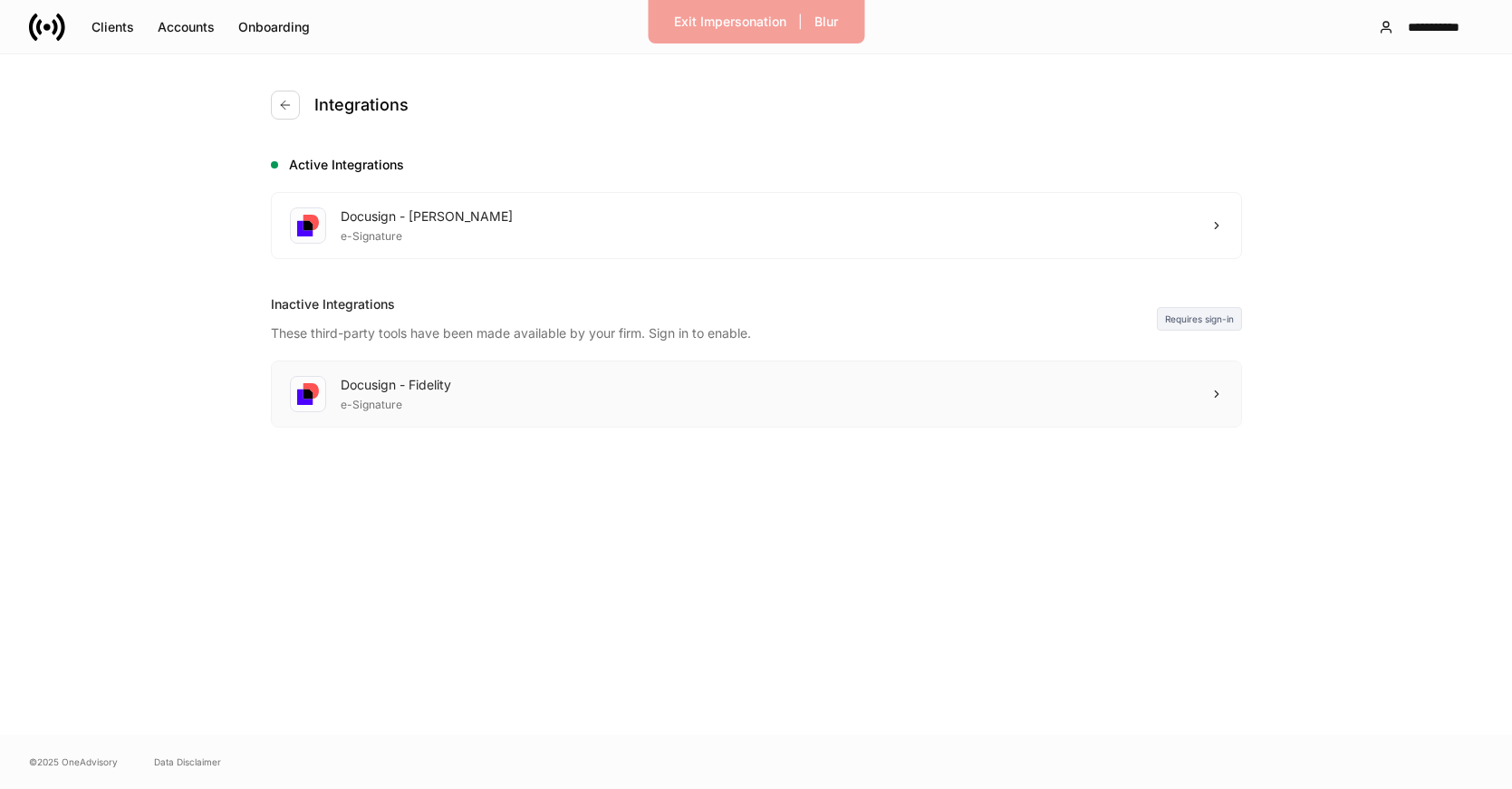  What do you see at coordinates (396, 386) in the screenshot?
I see `div: Docusign - Fidelity` at bounding box center [396, 386].